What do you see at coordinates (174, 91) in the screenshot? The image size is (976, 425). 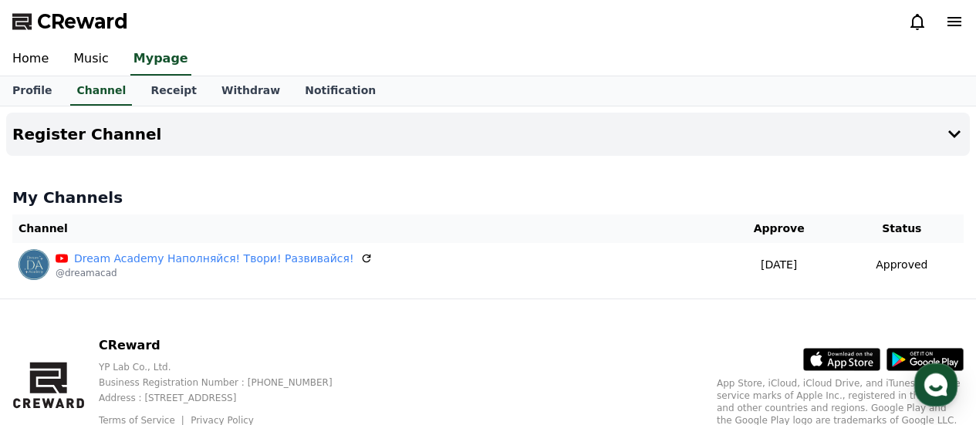 I see `a: Receipt` at bounding box center [174, 91].